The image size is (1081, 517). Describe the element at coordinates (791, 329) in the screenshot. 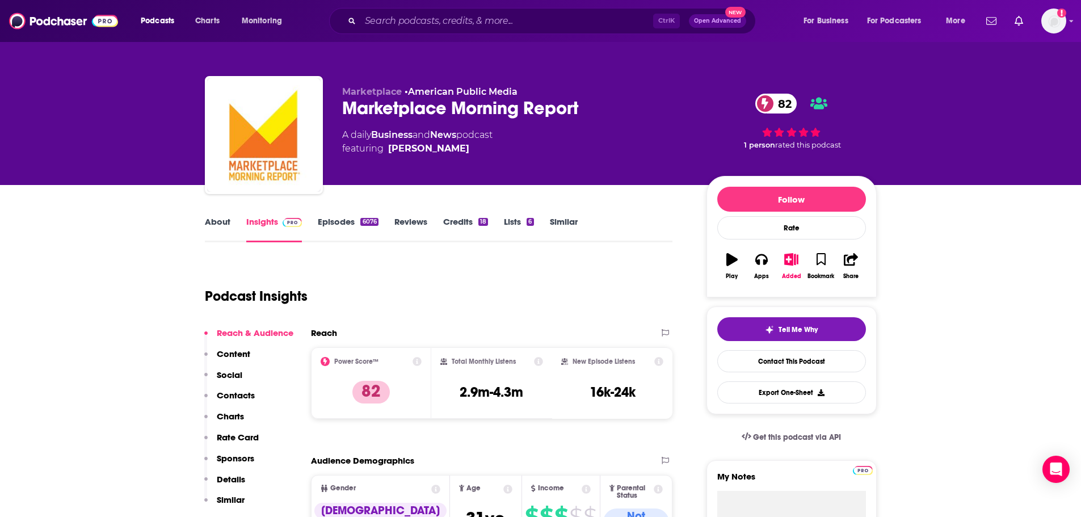

I see `button: tell me why sparkleTell Me Why` at that location.